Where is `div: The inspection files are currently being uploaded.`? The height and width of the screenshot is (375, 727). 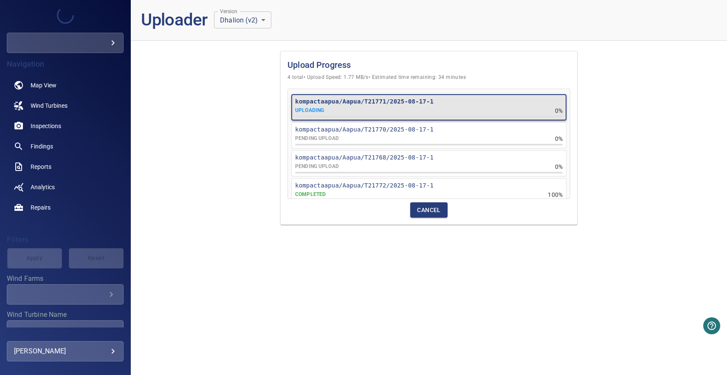 div: The inspection files are currently being uploaded. is located at coordinates (309, 110).